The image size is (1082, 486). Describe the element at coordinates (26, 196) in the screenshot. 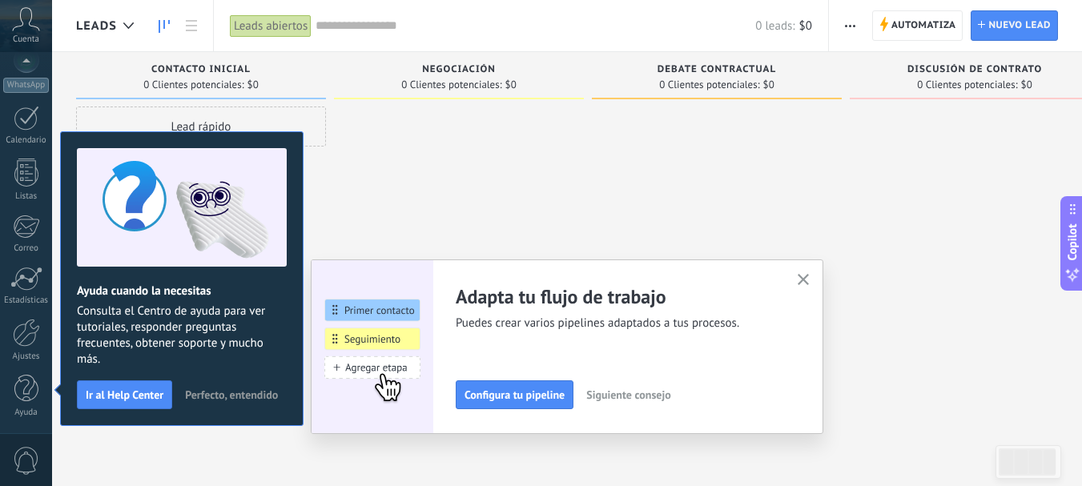

I see `div: Listas` at that location.